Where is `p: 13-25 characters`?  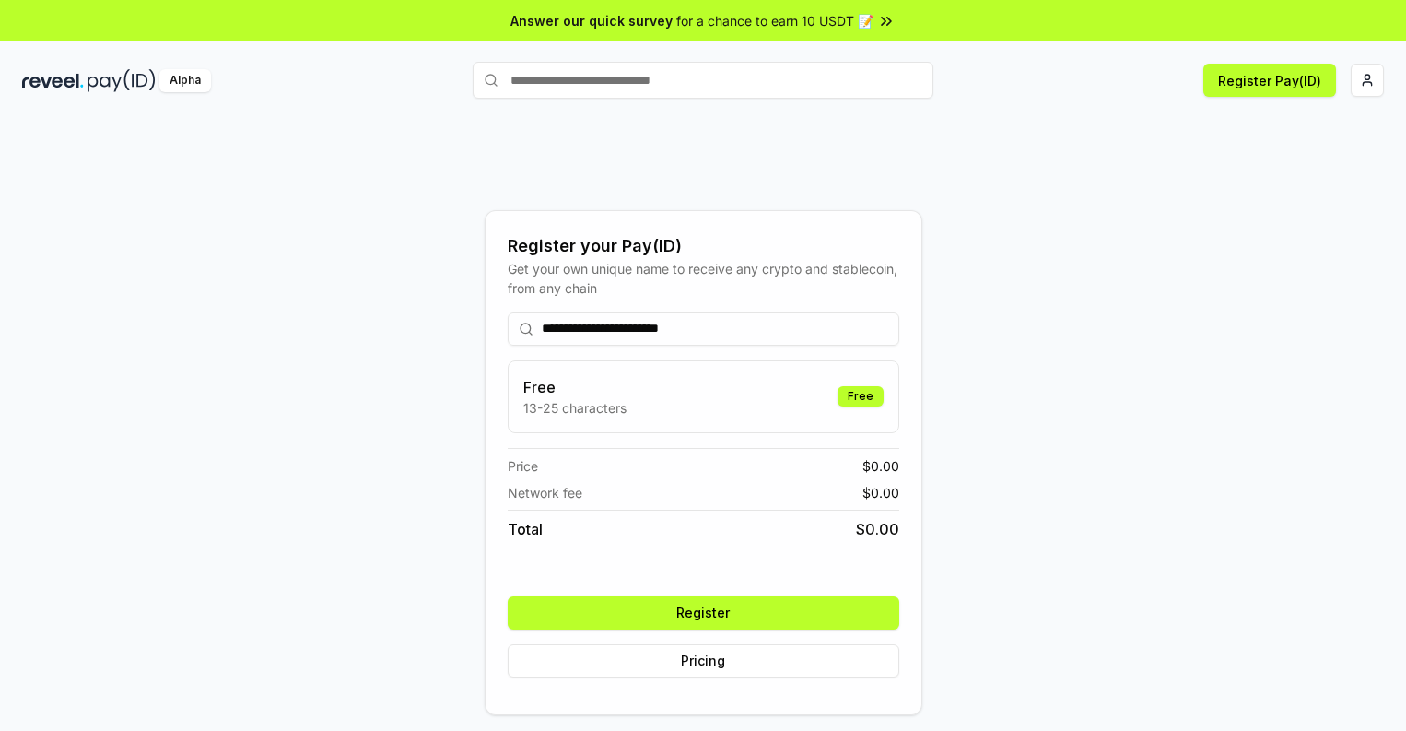
p: 13-25 characters is located at coordinates (575, 407).